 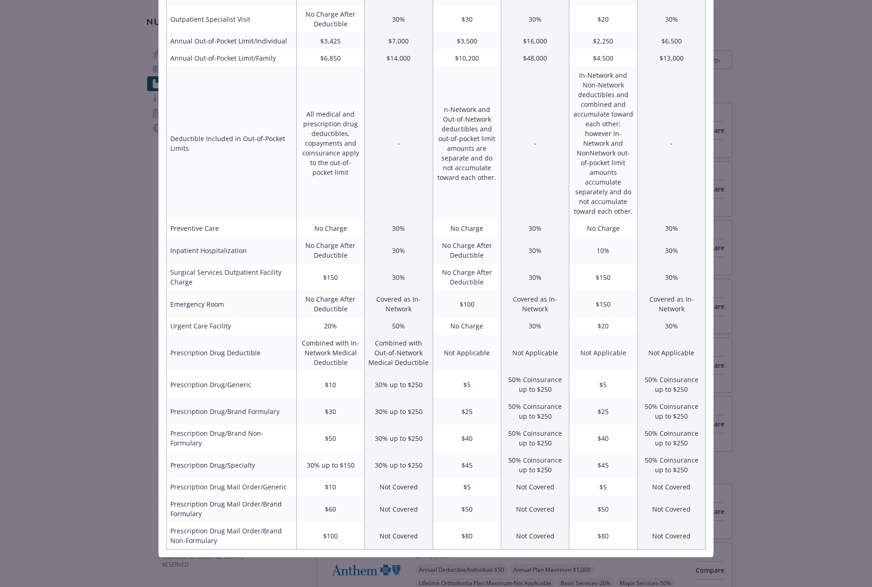 What do you see at coordinates (398, 326) in the screenshot?
I see `td: 50%` at bounding box center [398, 326].